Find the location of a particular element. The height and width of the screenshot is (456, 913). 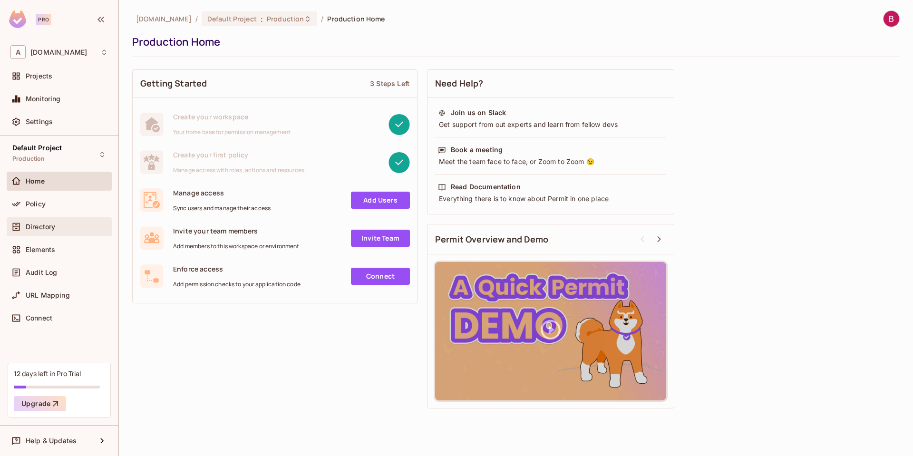

span: Create your workspace is located at coordinates (232, 117).